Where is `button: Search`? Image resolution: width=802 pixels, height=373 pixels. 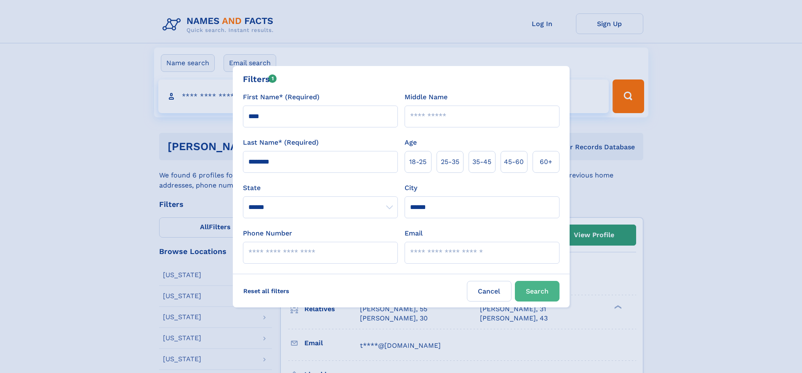 button: Search is located at coordinates (537, 291).